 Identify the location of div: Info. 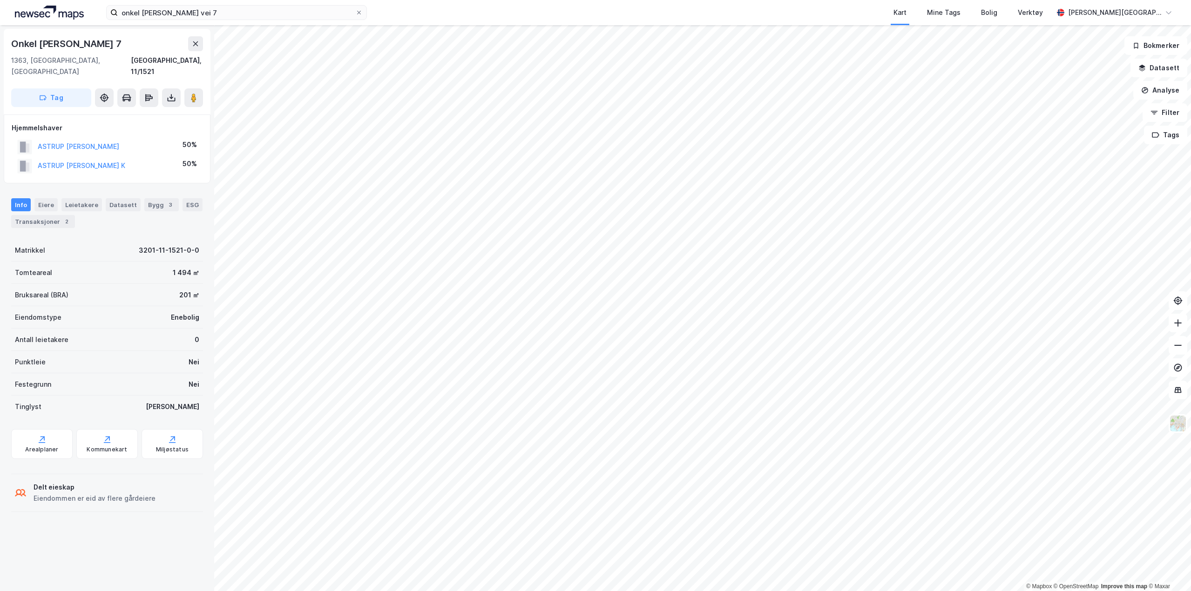
(21, 205).